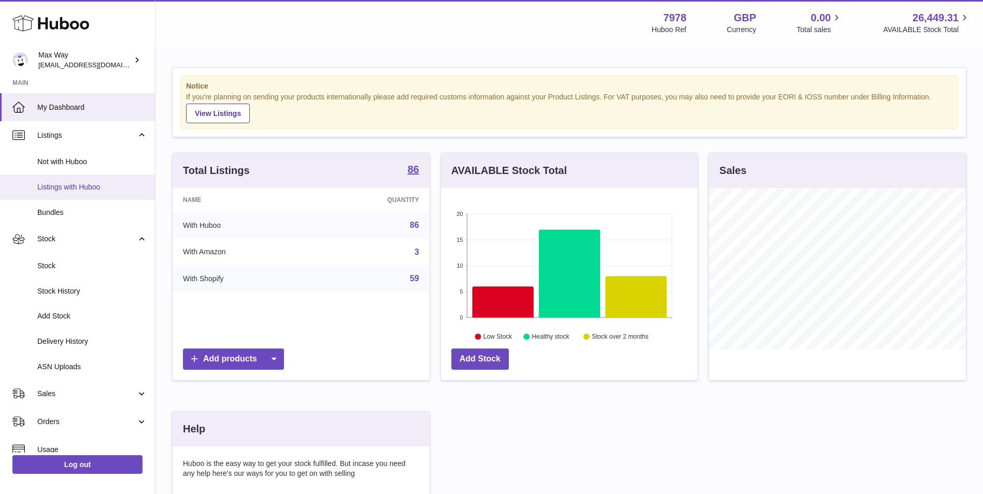  I want to click on span: Delivery History, so click(92, 342).